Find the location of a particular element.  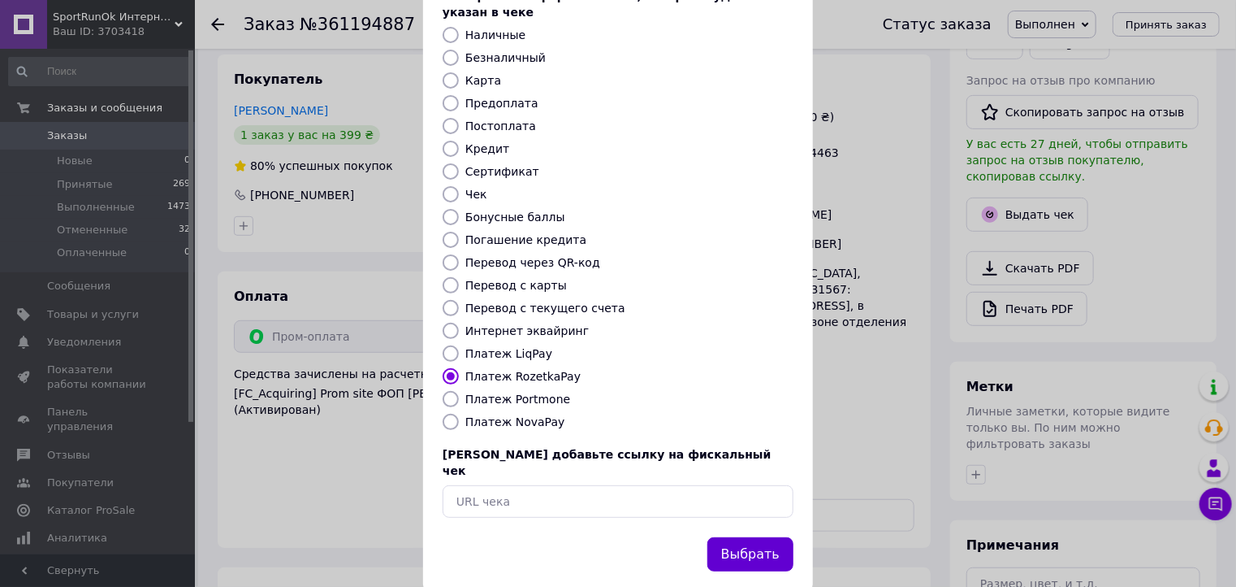

label: Сертификат is located at coordinates (502, 171).